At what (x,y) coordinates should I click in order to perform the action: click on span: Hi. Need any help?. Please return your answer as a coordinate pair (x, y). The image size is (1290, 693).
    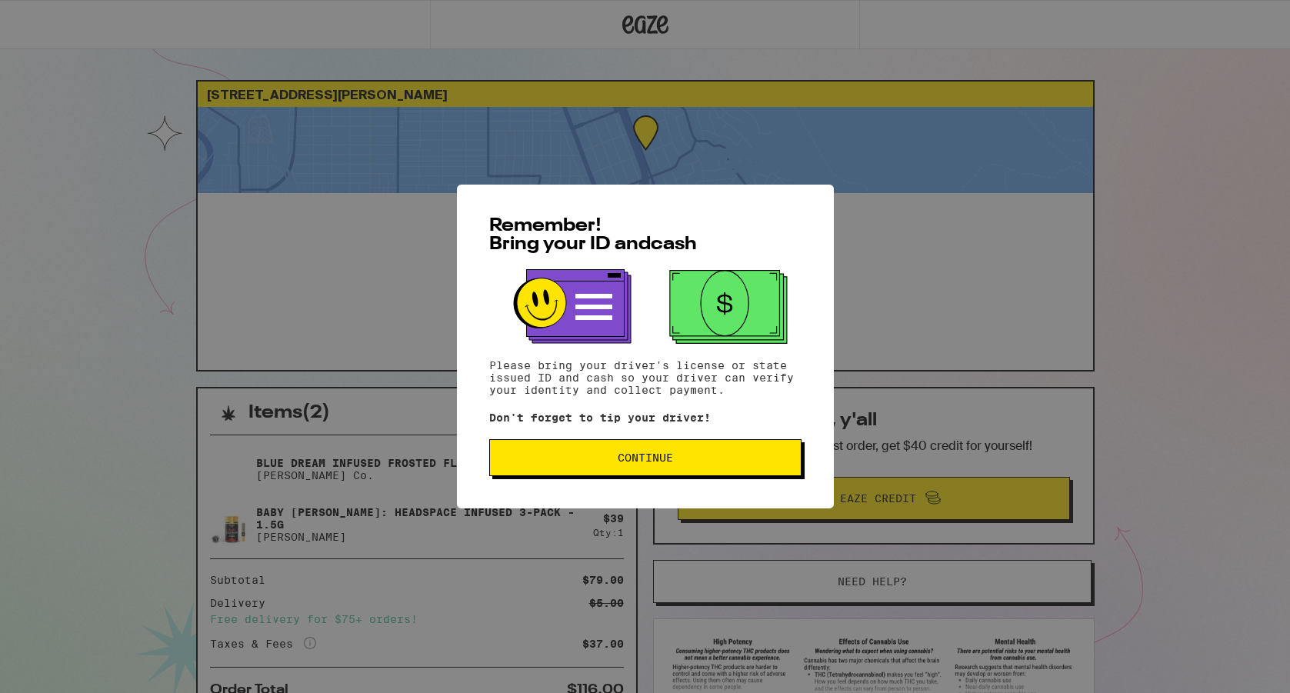
    Looking at the image, I should click on (60, 17).